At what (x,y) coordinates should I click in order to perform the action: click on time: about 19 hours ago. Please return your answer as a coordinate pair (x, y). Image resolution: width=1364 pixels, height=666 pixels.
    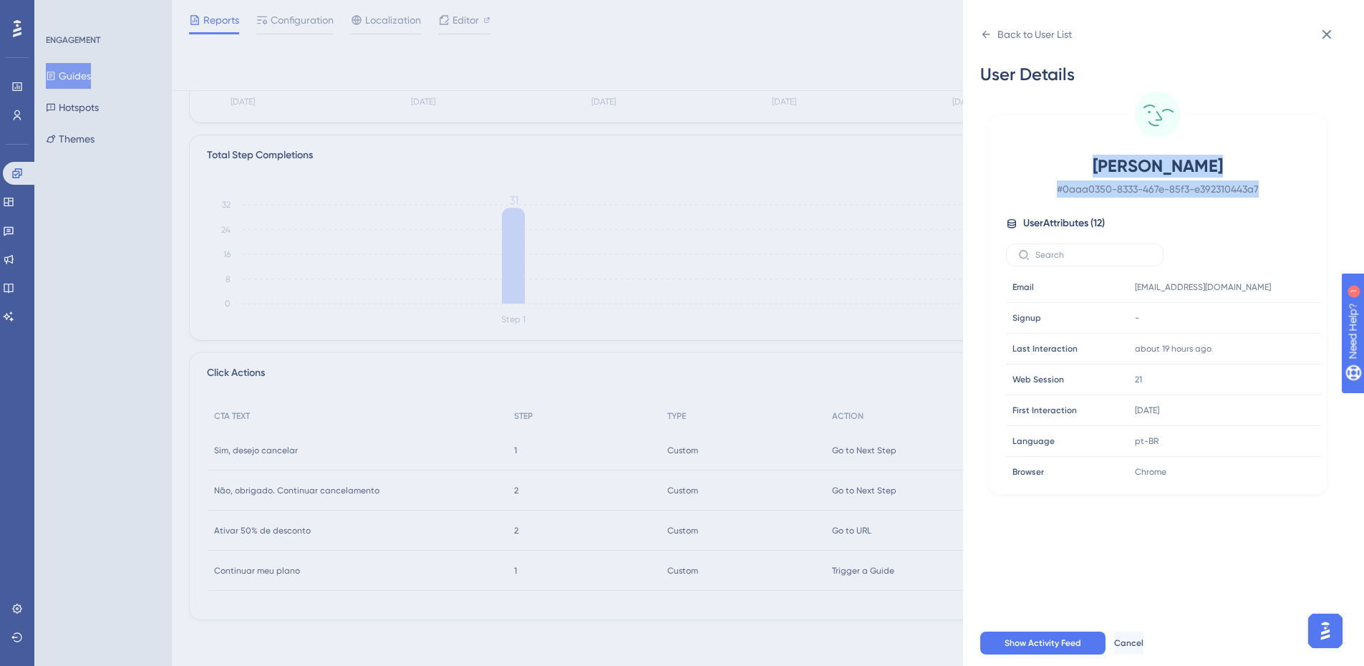
    Looking at the image, I should click on (1173, 349).